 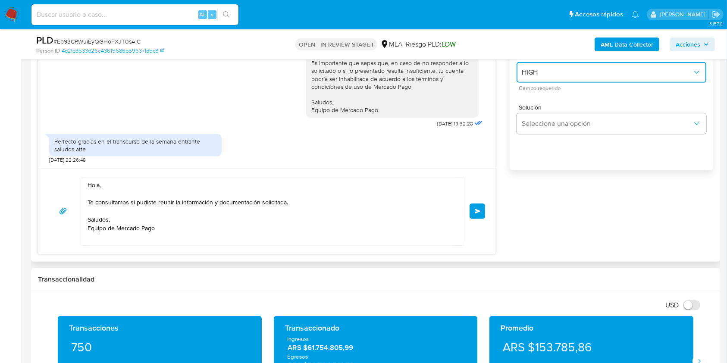 What do you see at coordinates (635, 14) in the screenshot?
I see `a: Notificaciones` at bounding box center [635, 14].